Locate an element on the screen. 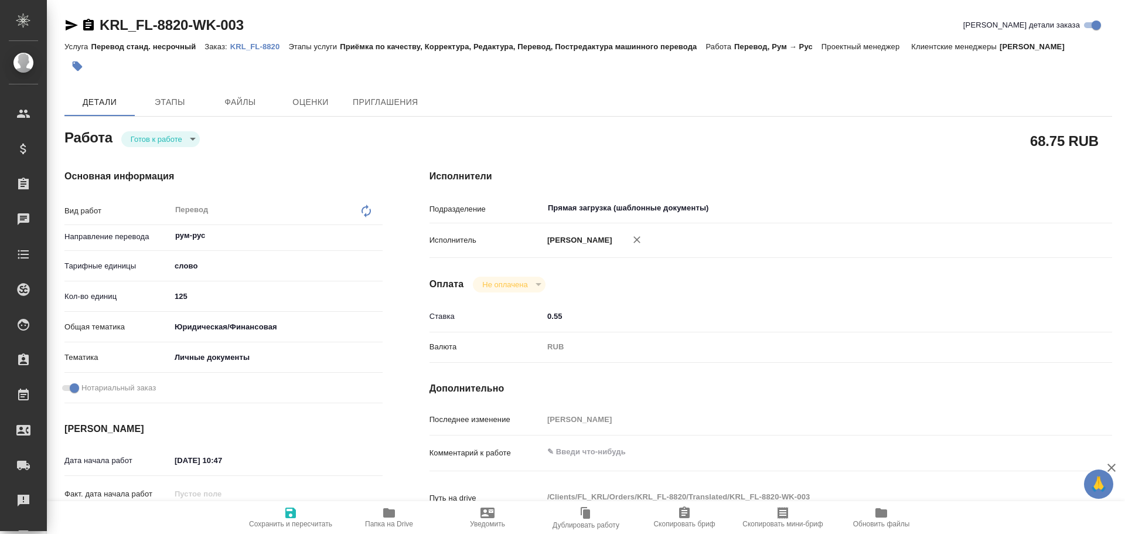 The height and width of the screenshot is (534, 1125). div: слово is located at coordinates (277, 266).